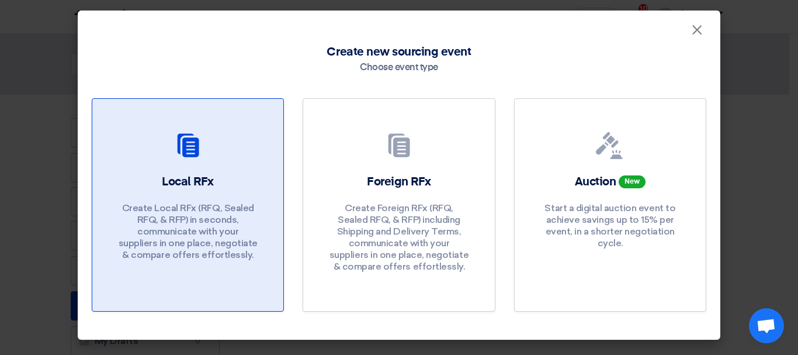 The width and height of the screenshot is (798, 355). What do you see at coordinates (610, 225) in the screenshot?
I see `p: Start a digital auction event to achieve savings up to 15% per event, in a shorter negotiation cy...` at bounding box center [610, 225].